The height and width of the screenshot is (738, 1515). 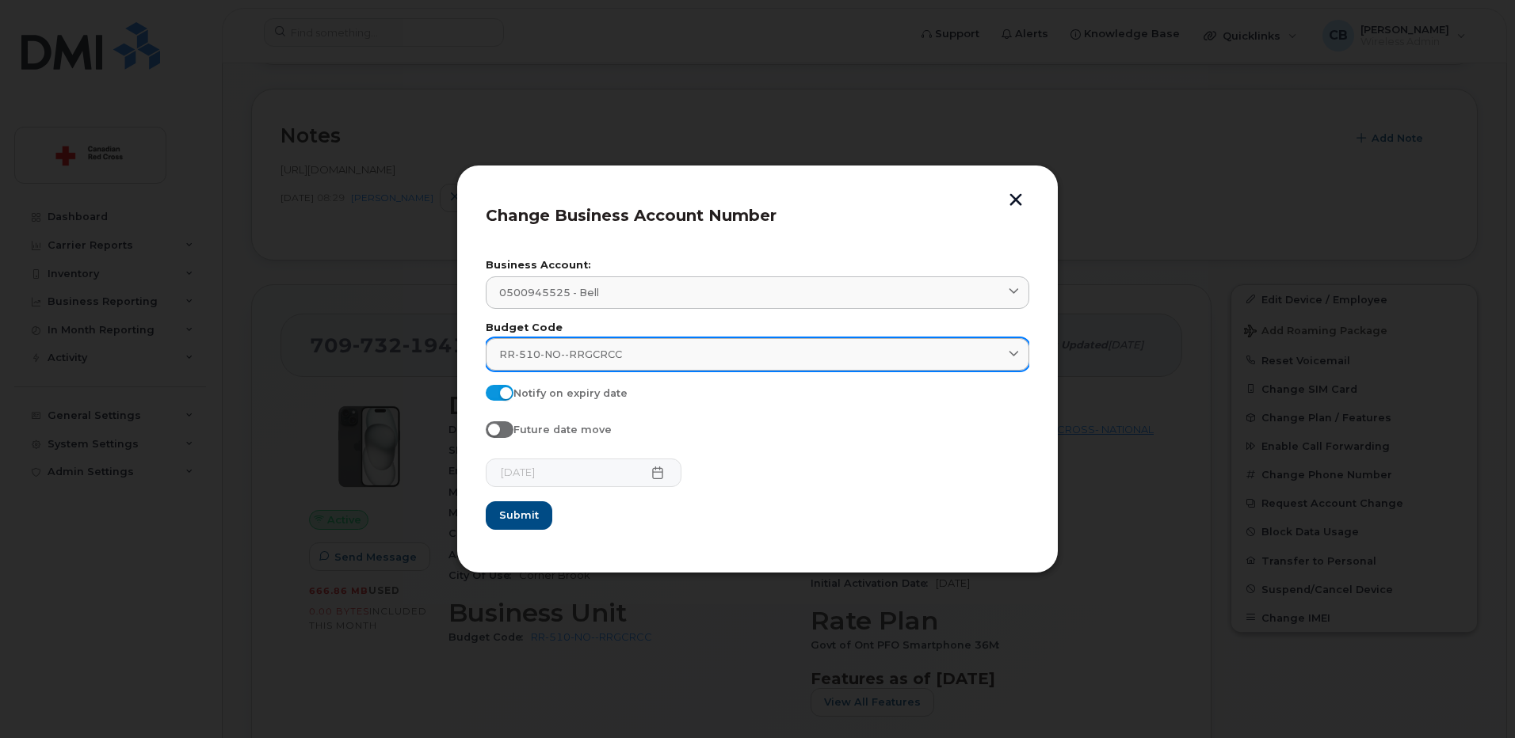 I want to click on span: Future date move, so click(x=562, y=429).